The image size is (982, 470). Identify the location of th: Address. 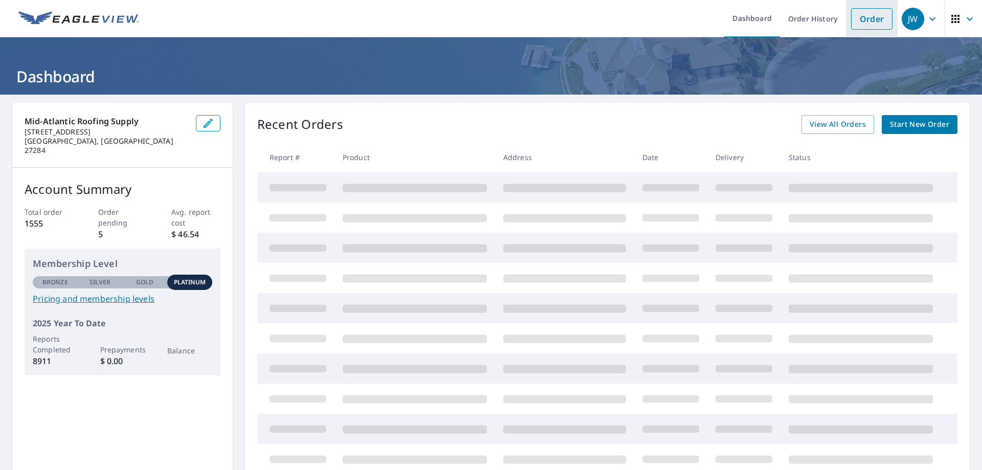
(564, 157).